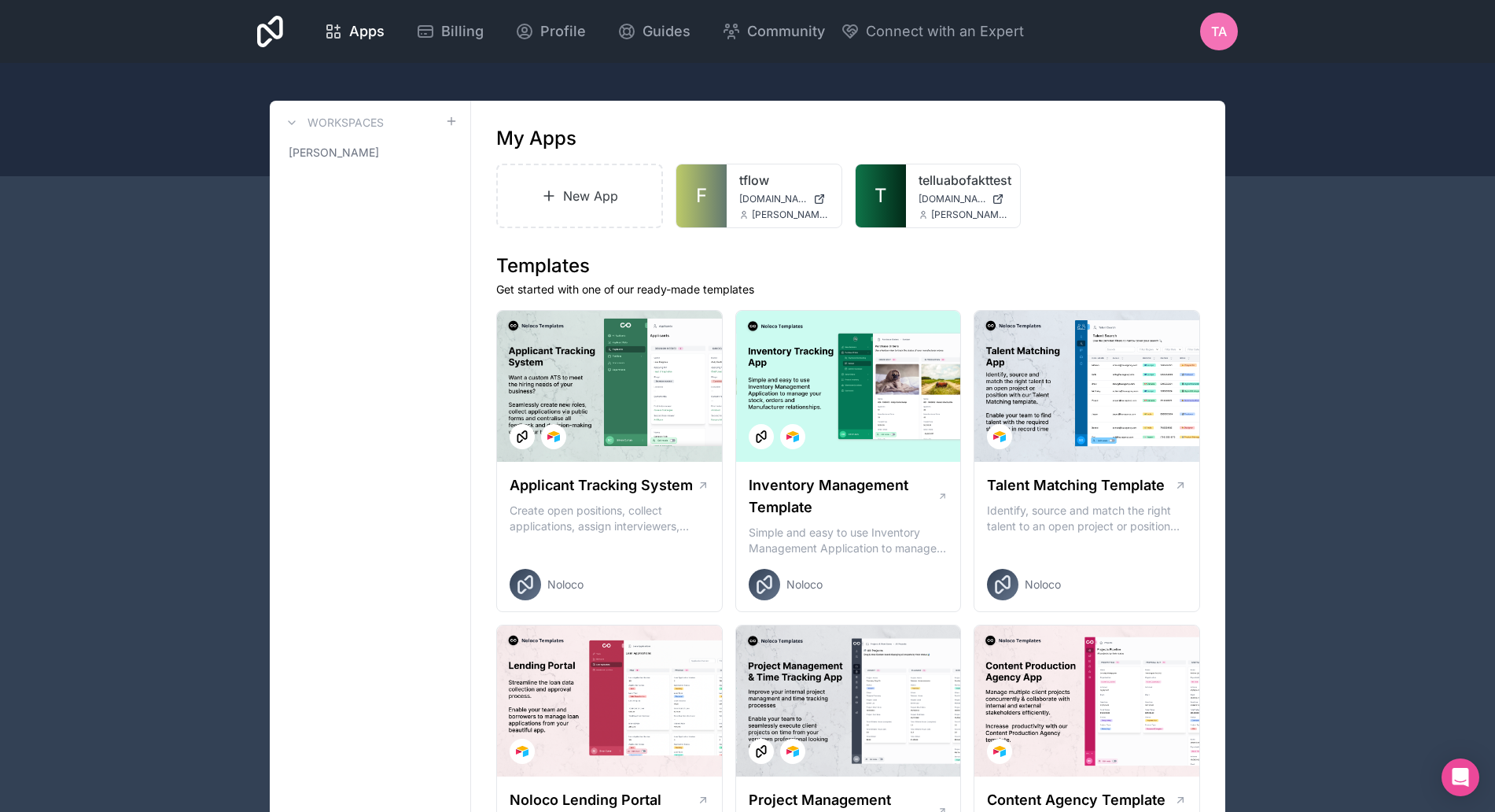  I want to click on a: F, so click(702, 196).